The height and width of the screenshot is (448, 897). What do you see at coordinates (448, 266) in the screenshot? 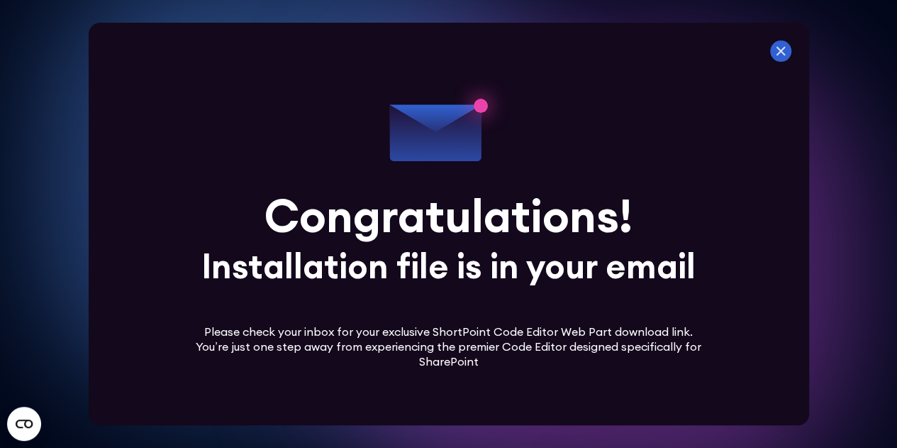
I see `div: Installation file is in your email` at bounding box center [448, 266].